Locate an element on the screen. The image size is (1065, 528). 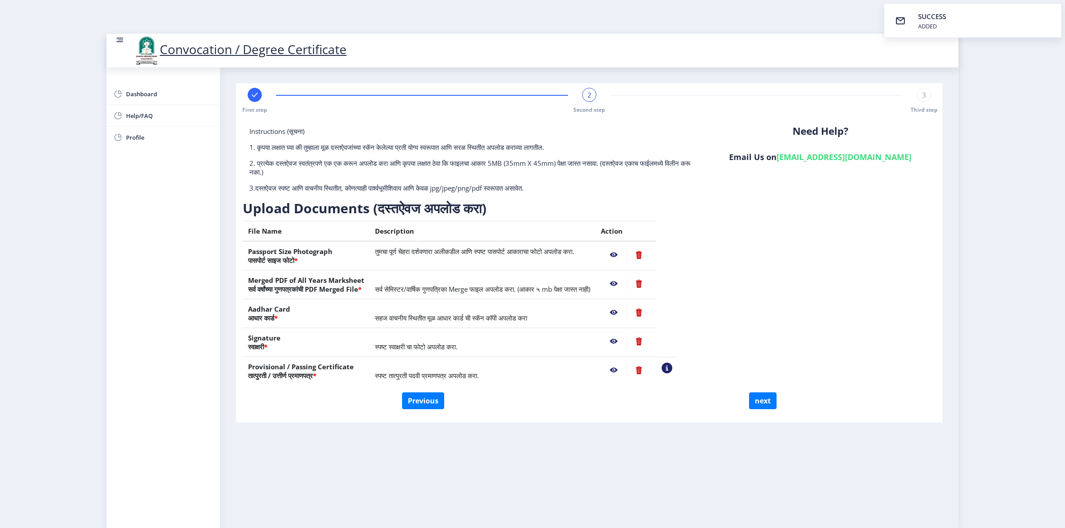
span: स्पष्ट तात्पुरती पदवी प्रमाणपत्र अपलोड करा. is located at coordinates (427, 376).